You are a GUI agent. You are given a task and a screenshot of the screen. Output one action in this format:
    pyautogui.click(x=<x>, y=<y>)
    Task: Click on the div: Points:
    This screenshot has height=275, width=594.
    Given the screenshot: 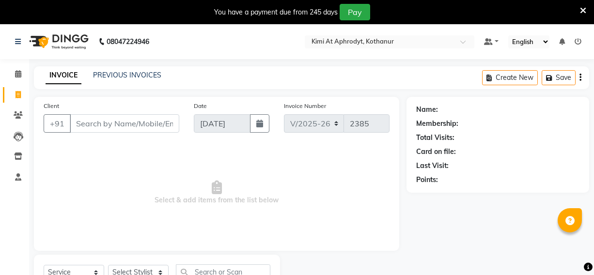 What is the action you would take?
    pyautogui.click(x=427, y=180)
    